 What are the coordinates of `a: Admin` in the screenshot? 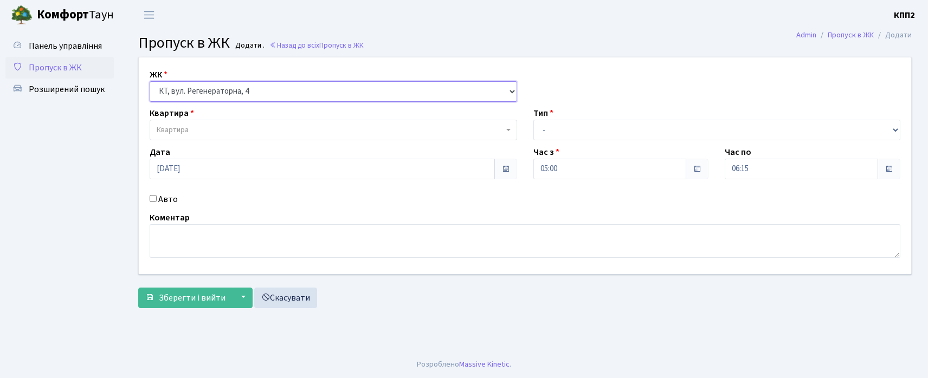 It's located at (806, 35).